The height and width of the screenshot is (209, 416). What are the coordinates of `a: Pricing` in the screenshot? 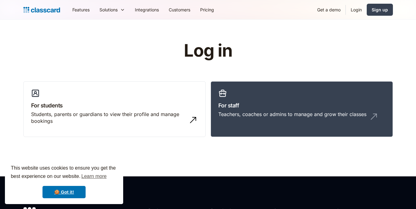 It's located at (207, 10).